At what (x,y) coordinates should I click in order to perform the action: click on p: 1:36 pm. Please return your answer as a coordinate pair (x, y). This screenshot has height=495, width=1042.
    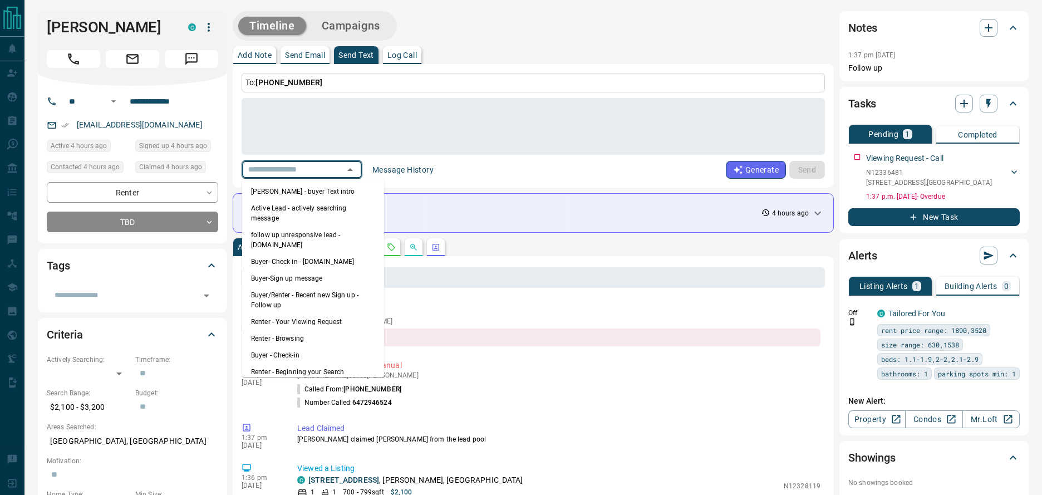
    Looking at the image, I should click on (261, 478).